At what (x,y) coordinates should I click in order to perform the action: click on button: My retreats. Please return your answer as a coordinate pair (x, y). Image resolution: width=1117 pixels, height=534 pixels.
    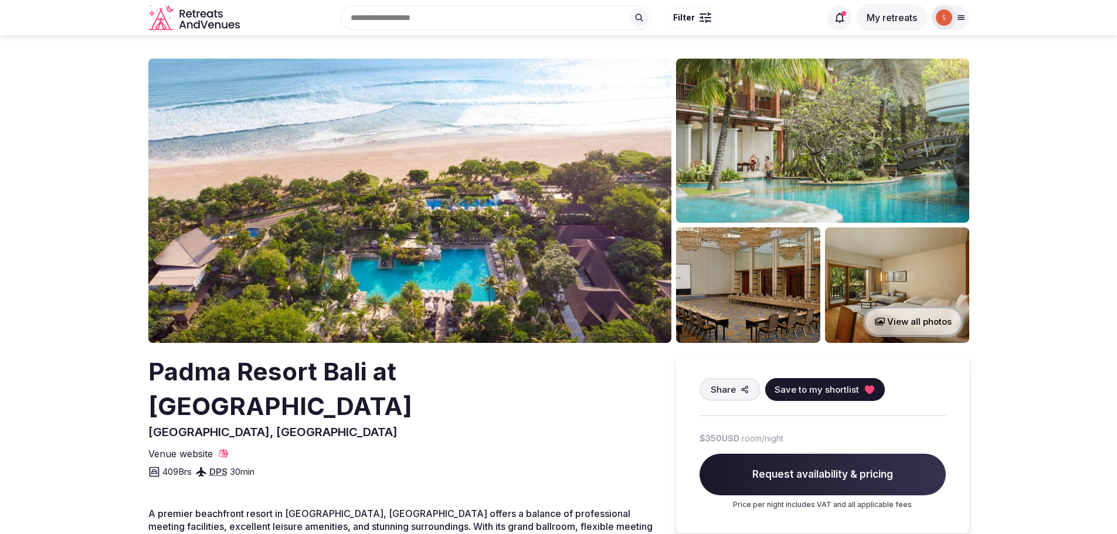
    Looking at the image, I should click on (892, 18).